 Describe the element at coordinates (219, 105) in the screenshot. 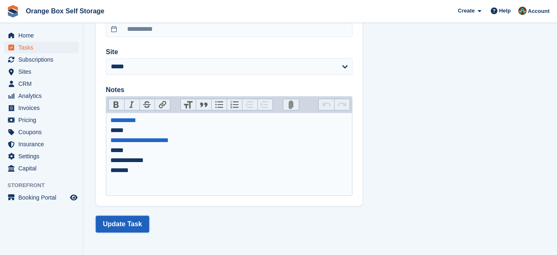

I see `button: Bullets` at that location.